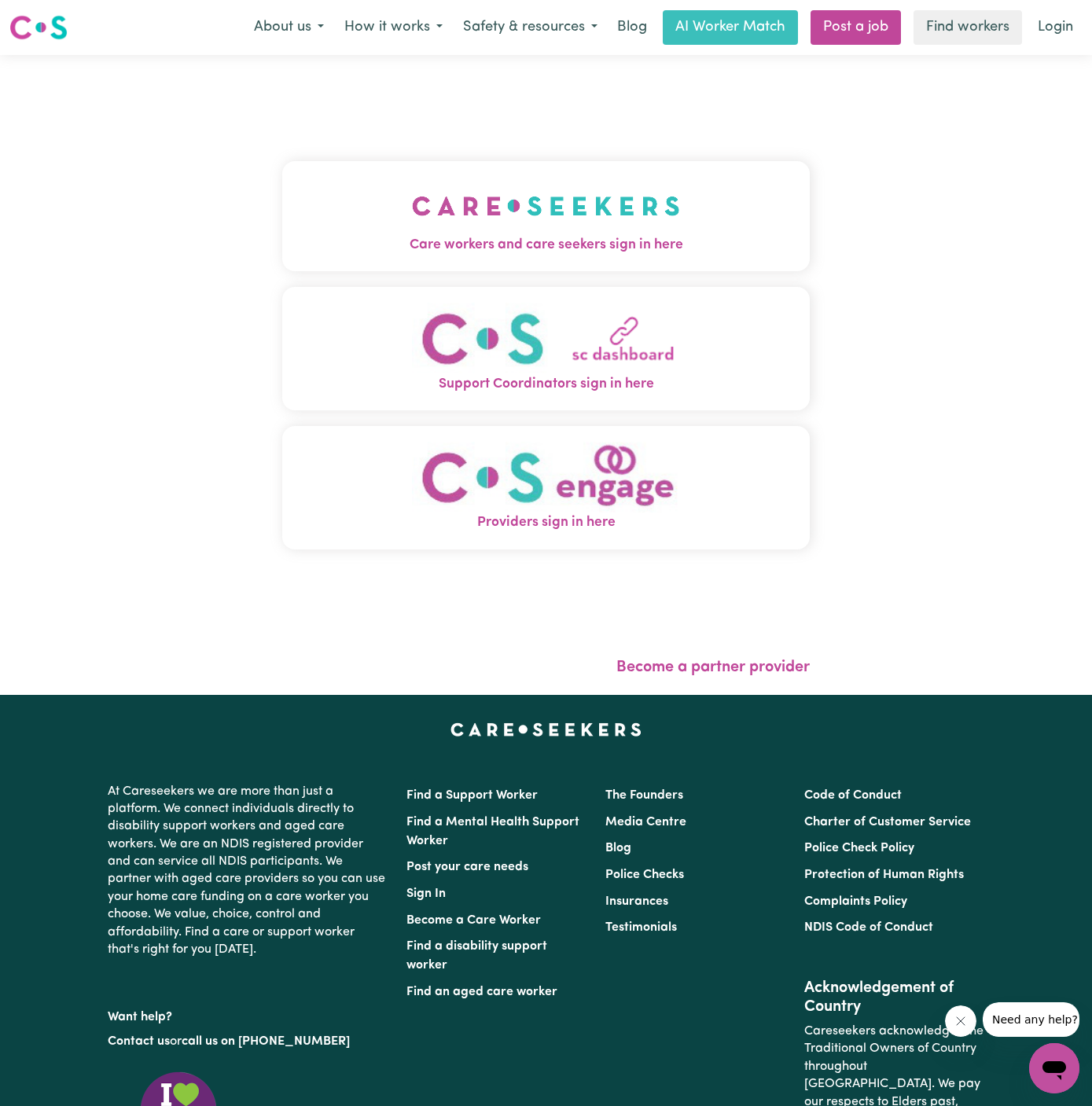 The height and width of the screenshot is (1106, 1092). Describe the element at coordinates (393, 27) in the screenshot. I see `button: How it works` at that location.